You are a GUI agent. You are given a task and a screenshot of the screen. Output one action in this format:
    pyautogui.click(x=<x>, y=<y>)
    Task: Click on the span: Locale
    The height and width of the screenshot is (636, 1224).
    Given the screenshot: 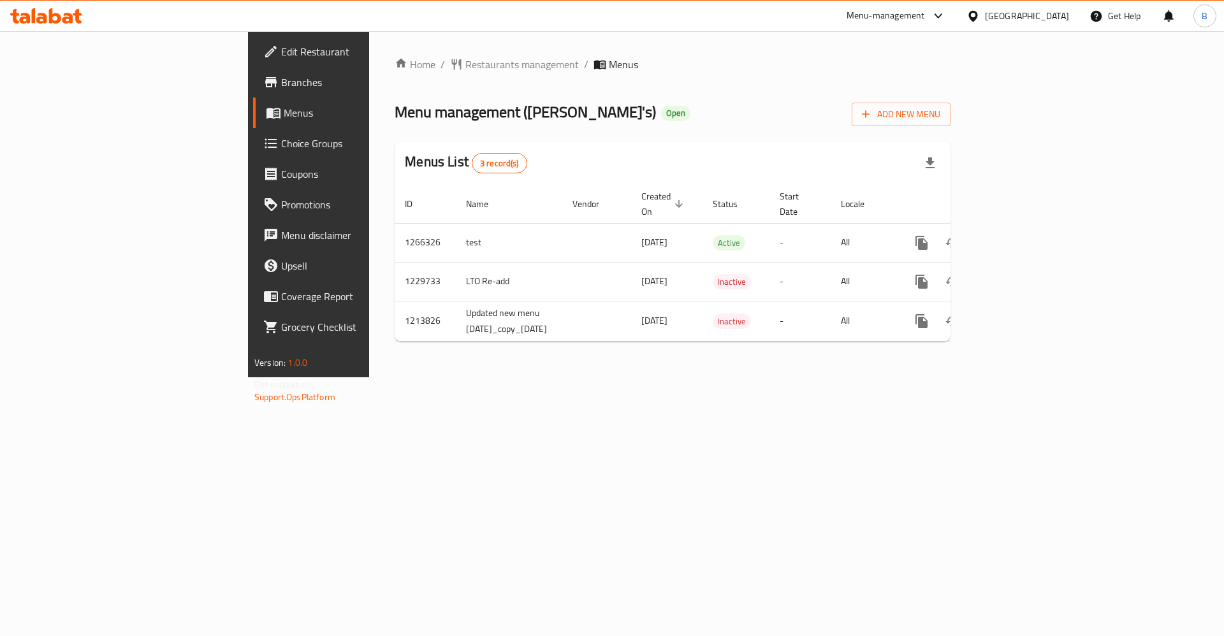 What is the action you would take?
    pyautogui.click(x=860, y=204)
    